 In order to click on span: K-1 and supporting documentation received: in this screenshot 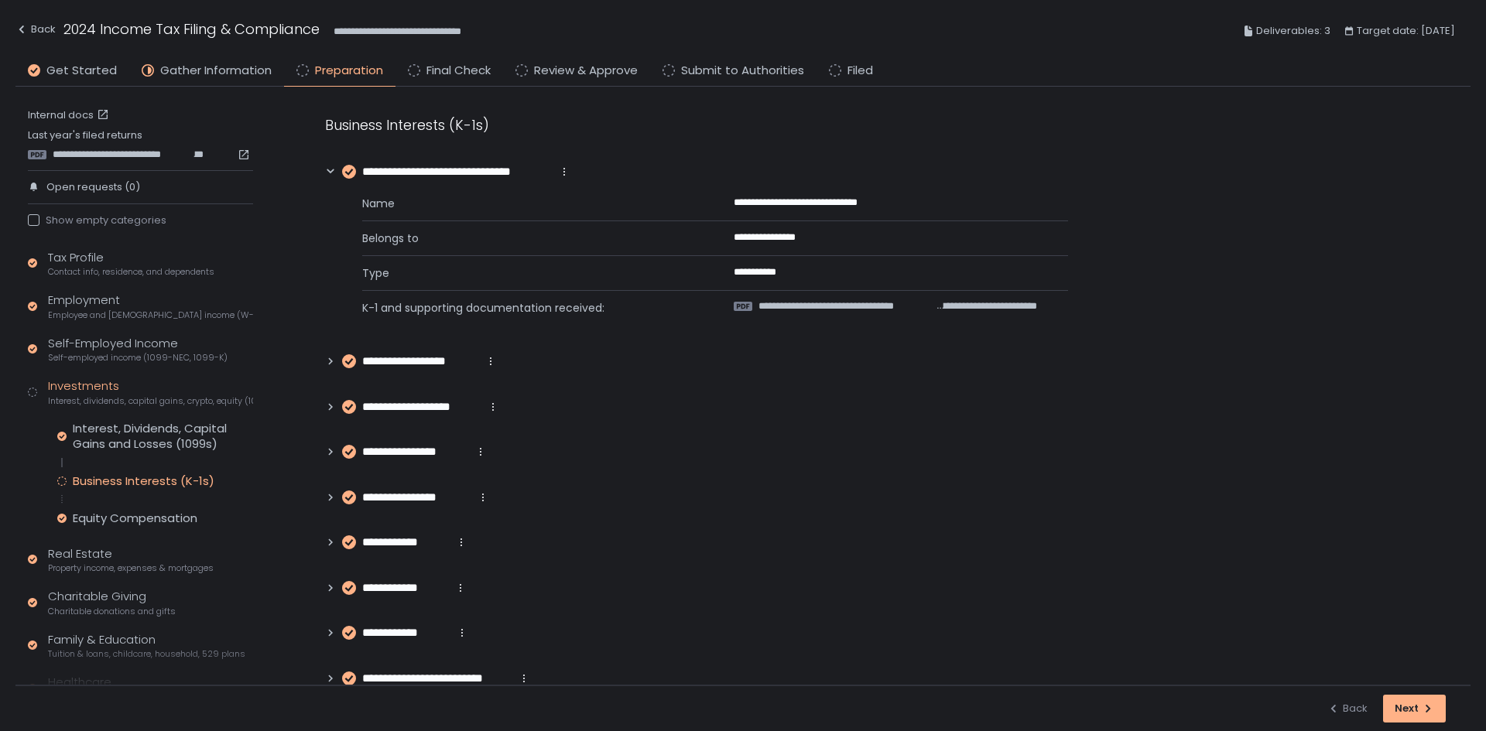, I will do `click(529, 308)`.